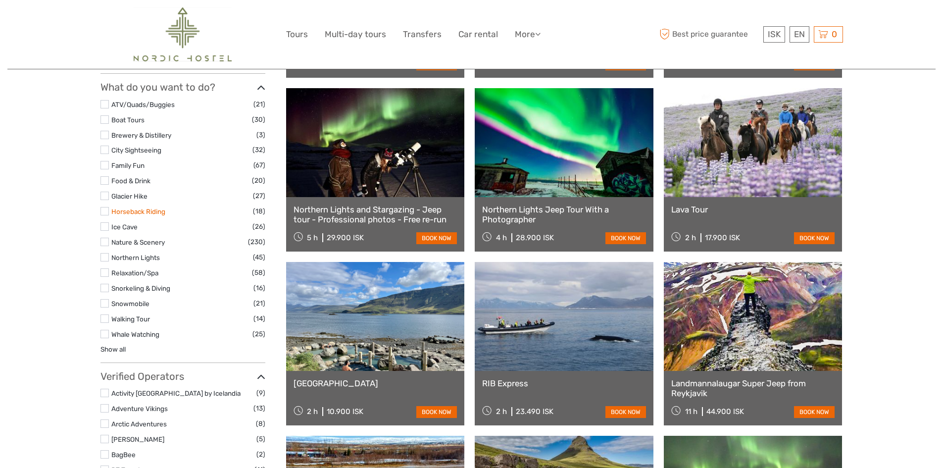 The image size is (943, 468). What do you see at coordinates (261, 439) in the screenshot?
I see `span: (5)` at bounding box center [261, 439].